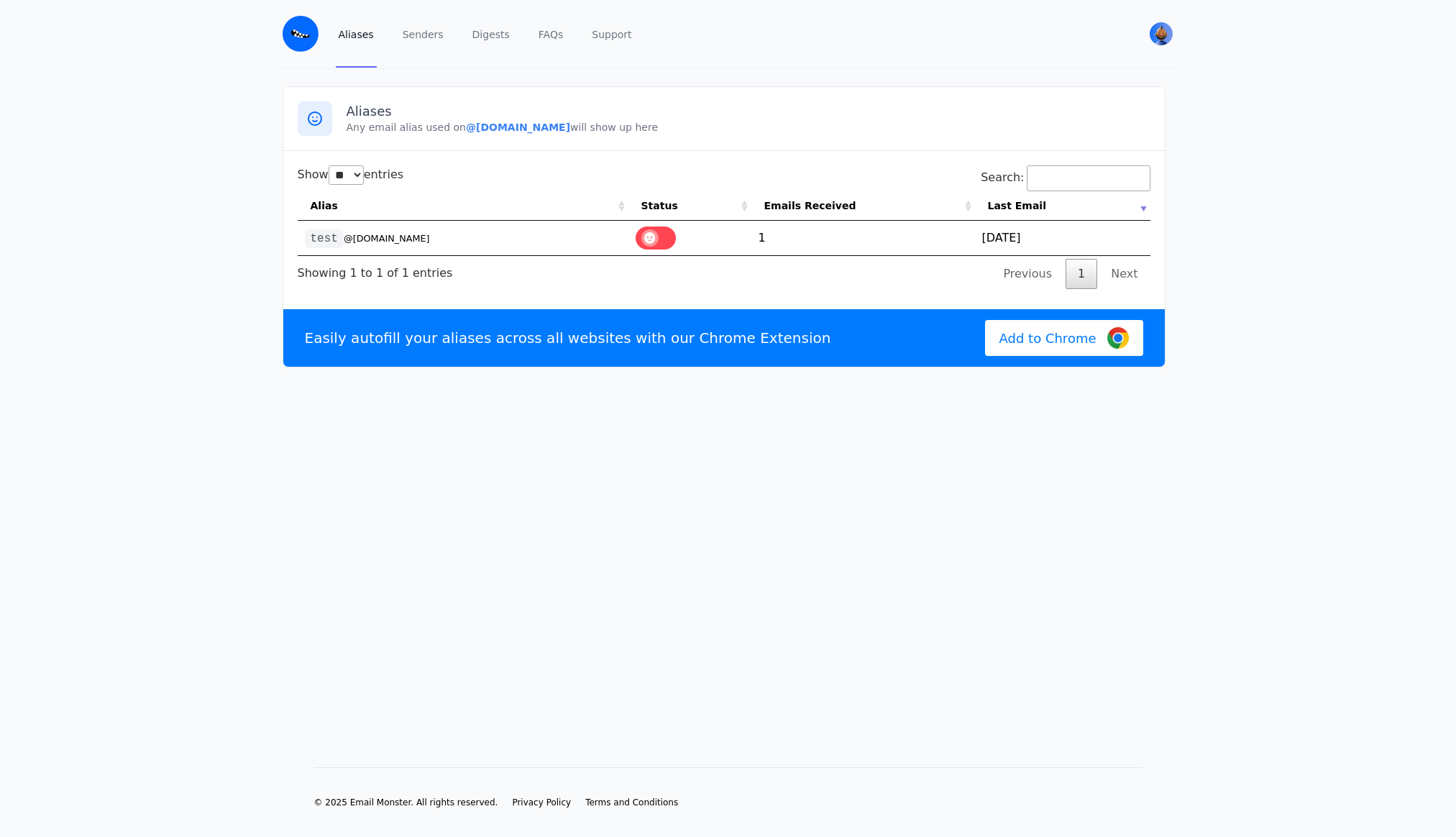  I want to click on th: Alias: activate to sort column ascending, so click(463, 206).